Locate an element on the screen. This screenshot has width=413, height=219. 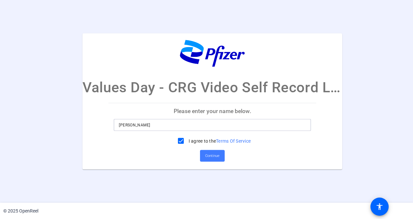
label: I agree to the is located at coordinates (219, 141).